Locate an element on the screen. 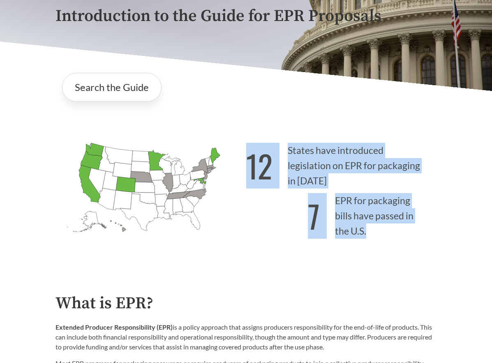 Image resolution: width=492 pixels, height=363 pixels. strong: Extended Producer Responsibility (EPR) is located at coordinates (114, 326).